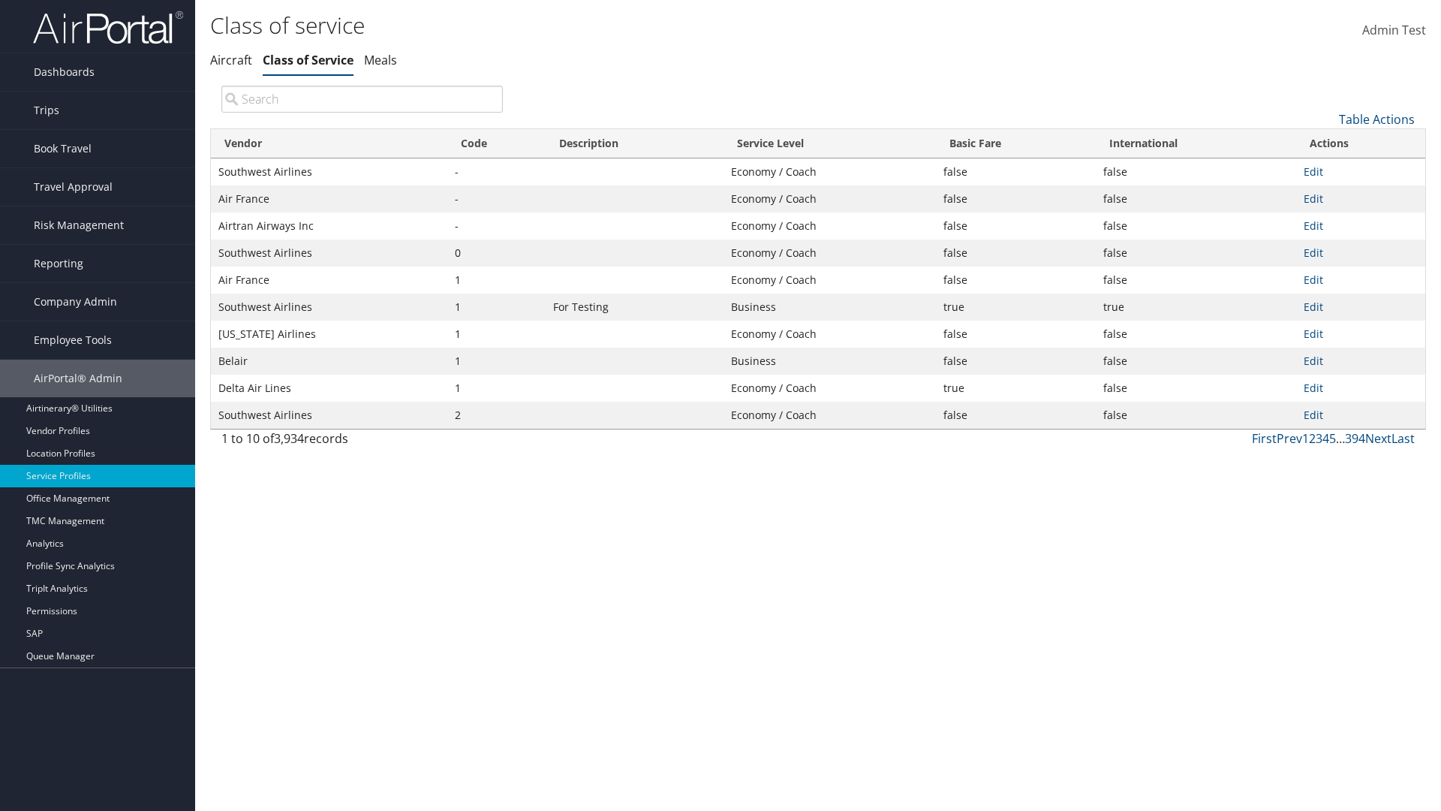 The width and height of the screenshot is (1441, 811). Describe the element at coordinates (79, 225) in the screenshot. I see `span: Risk Management` at that location.